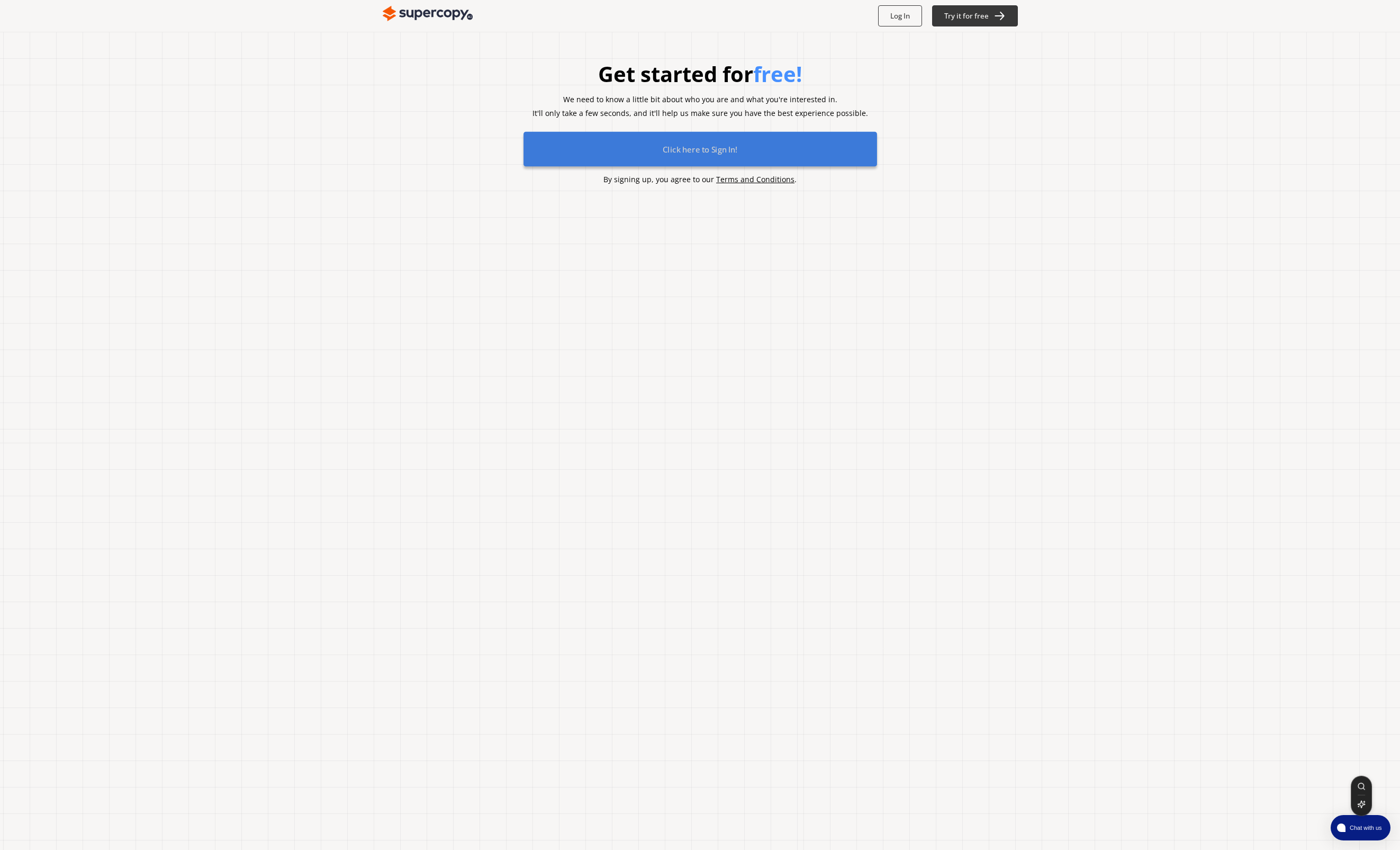  What do you see at coordinates (777, 74) in the screenshot?
I see `span: free!` at bounding box center [777, 74].